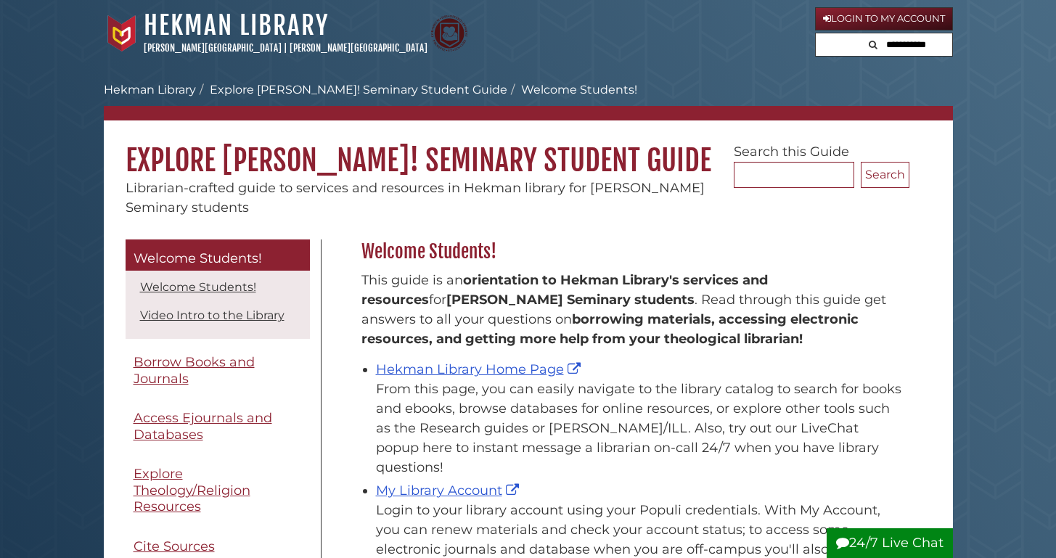  What do you see at coordinates (197, 258) in the screenshot?
I see `span: Welcome Students!` at bounding box center [197, 258].